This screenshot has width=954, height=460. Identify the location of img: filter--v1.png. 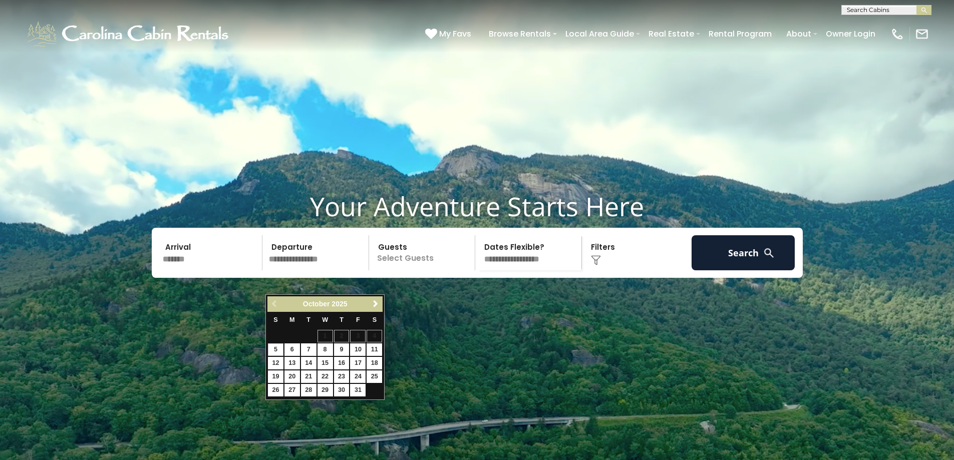
(596, 260).